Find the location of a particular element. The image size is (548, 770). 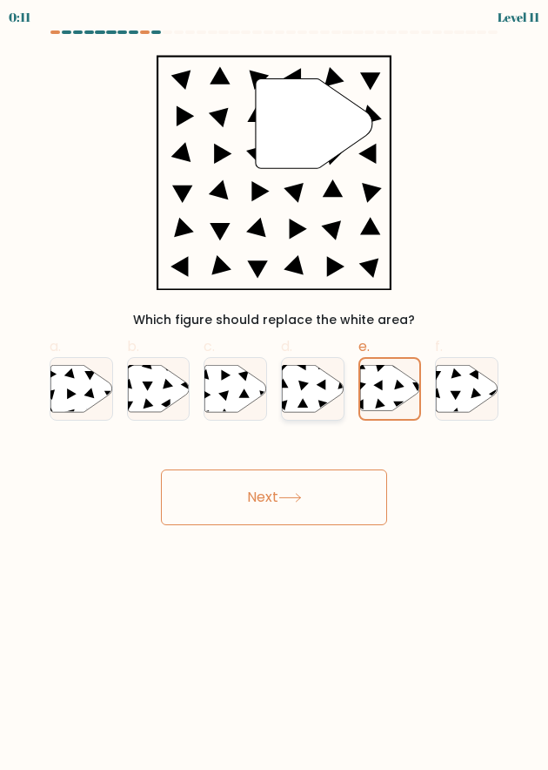

div: Level 11 is located at coordinates (519, 17).